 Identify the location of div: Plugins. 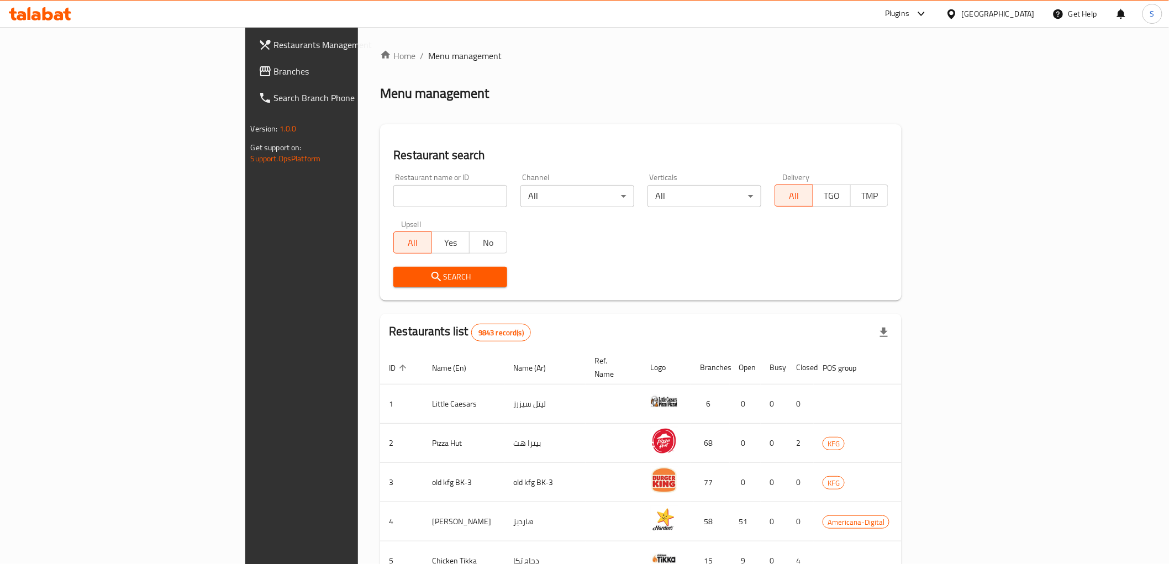
(897, 14).